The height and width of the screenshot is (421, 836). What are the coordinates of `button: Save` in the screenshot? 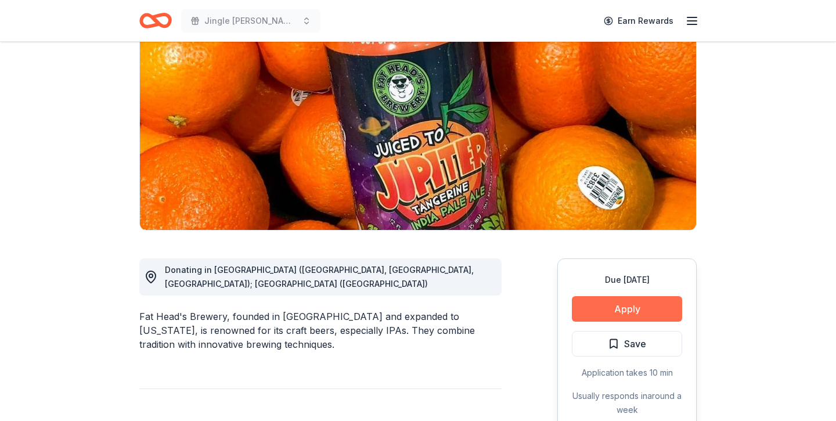 It's located at (627, 344).